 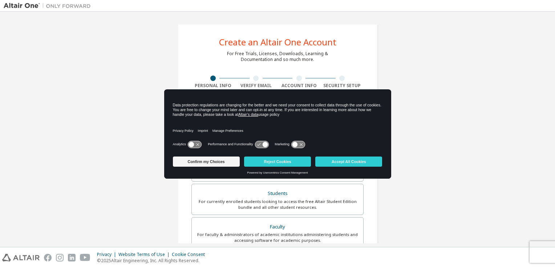 What do you see at coordinates (342, 86) in the screenshot?
I see `div: Security Setup` at bounding box center [342, 86].